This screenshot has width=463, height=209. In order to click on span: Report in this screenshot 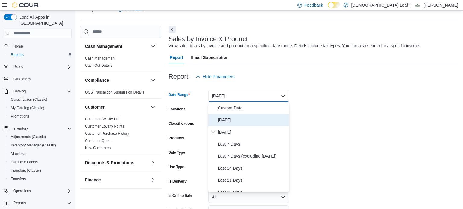, I will do `click(176, 58)`.